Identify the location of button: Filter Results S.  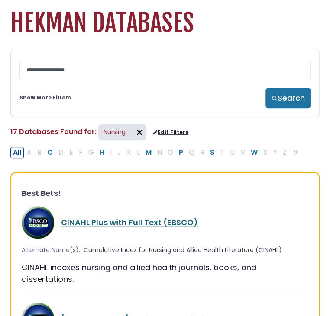
(212, 153).